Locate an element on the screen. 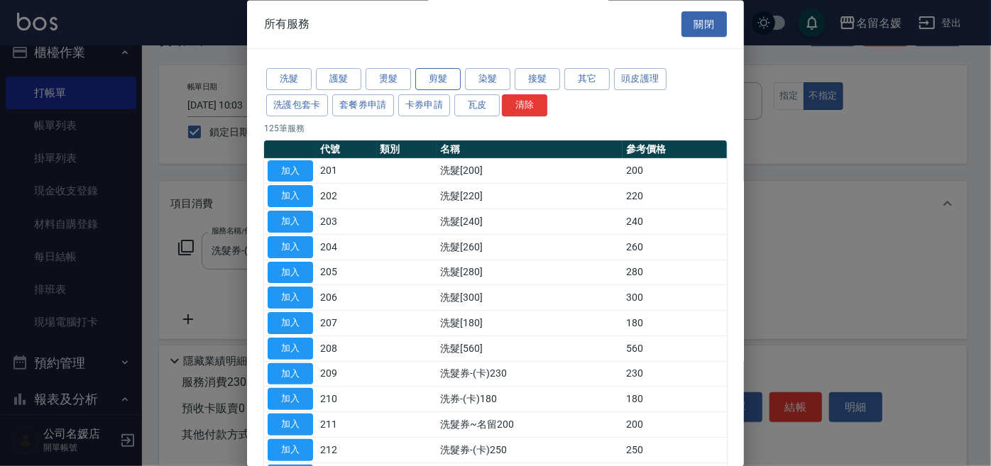 This screenshot has width=991, height=466. td: 洗髮[260] is located at coordinates (529, 248).